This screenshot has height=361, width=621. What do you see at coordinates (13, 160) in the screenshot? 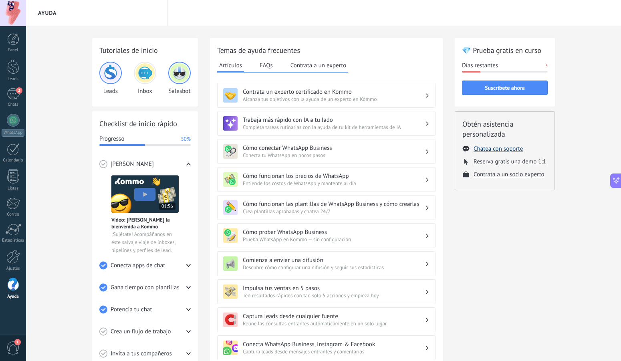
I see `div: Calendario` at bounding box center [13, 160].